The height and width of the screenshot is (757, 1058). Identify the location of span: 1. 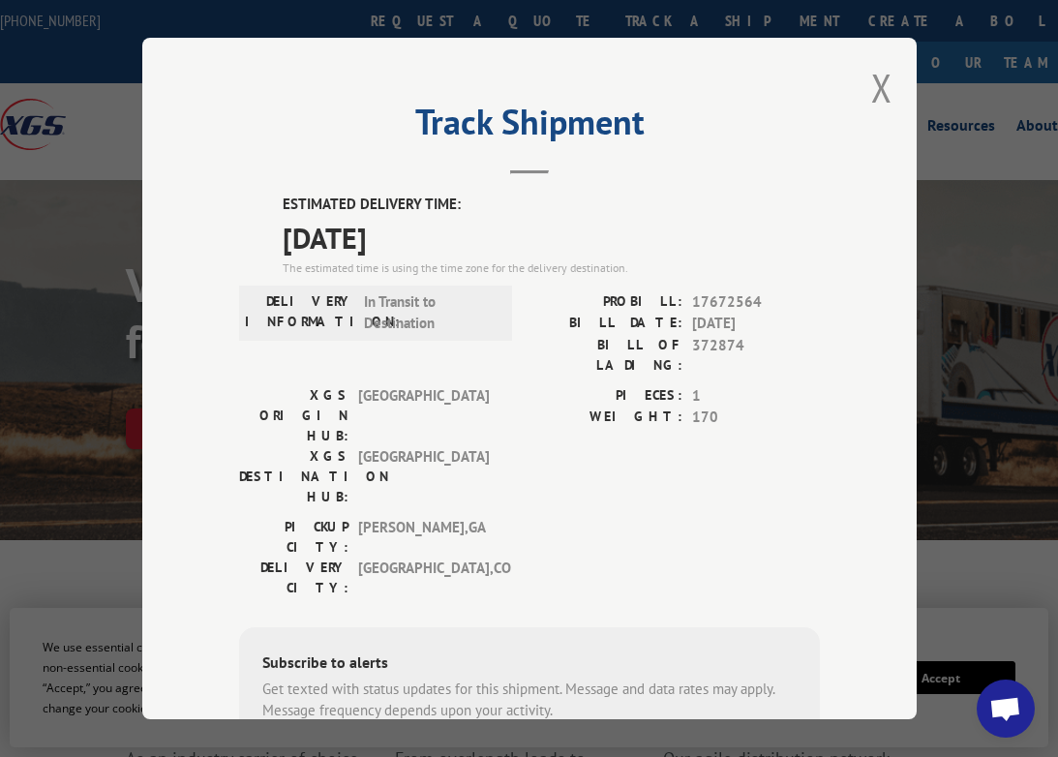
(756, 396).